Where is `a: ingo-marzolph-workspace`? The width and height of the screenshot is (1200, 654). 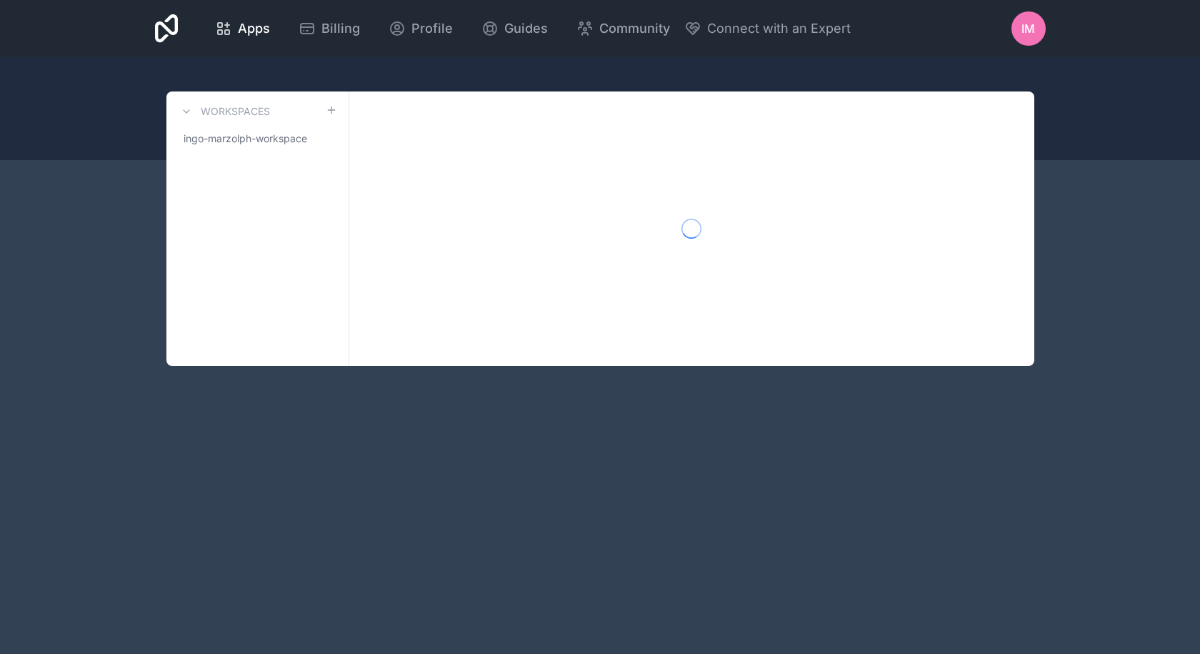
a: ingo-marzolph-workspace is located at coordinates (257, 139).